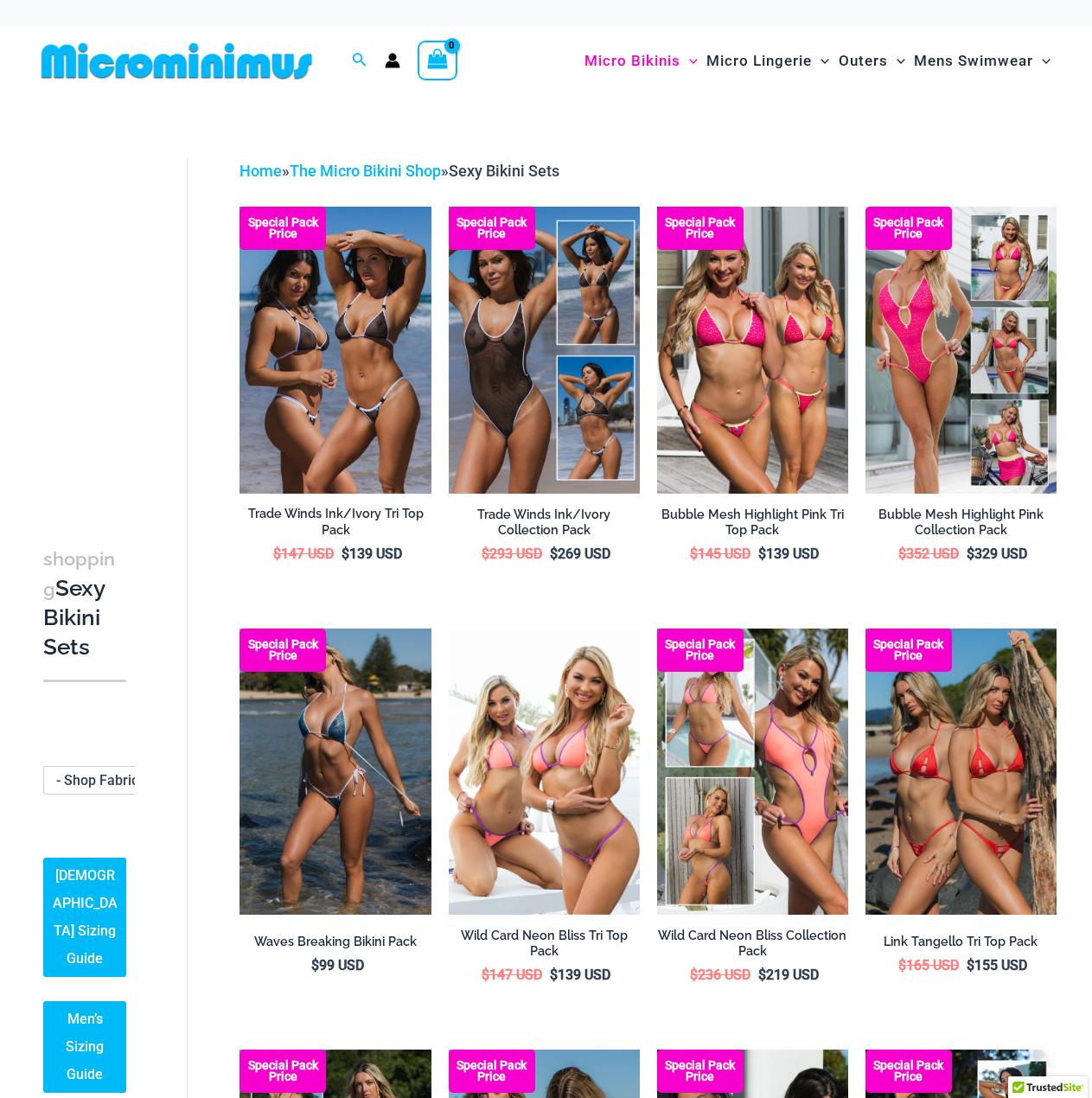  Describe the element at coordinates (752, 350) in the screenshot. I see `a: Tri Top Pack F Tri Top Pack BTri Top Pack B` at that location.